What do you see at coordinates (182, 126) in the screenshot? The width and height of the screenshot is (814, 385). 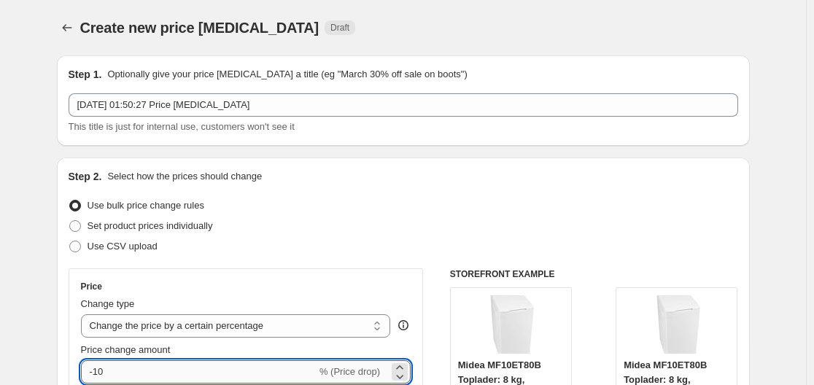 I see `span: This title is just for internal use, customers won't see it` at bounding box center [182, 126].